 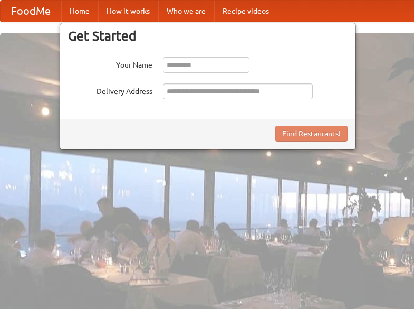 I want to click on a: Who we are, so click(x=186, y=11).